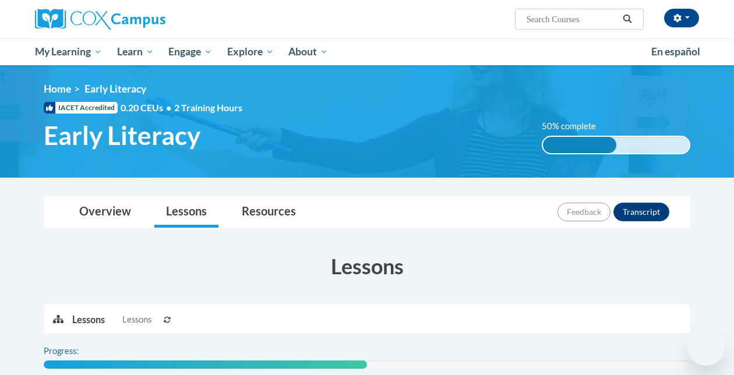  Describe the element at coordinates (105, 212) in the screenshot. I see `a: Overview` at that location.